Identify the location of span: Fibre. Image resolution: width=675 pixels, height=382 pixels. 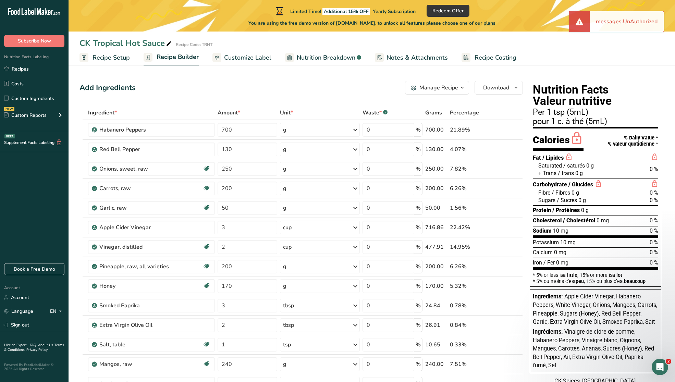
(544, 193).